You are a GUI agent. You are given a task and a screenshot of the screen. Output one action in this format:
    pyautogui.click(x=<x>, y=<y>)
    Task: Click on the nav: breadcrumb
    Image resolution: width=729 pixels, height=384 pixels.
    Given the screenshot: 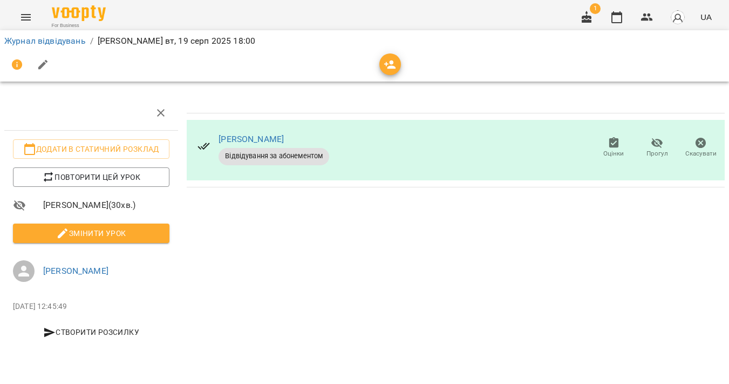 What is the action you would take?
    pyautogui.click(x=364, y=41)
    